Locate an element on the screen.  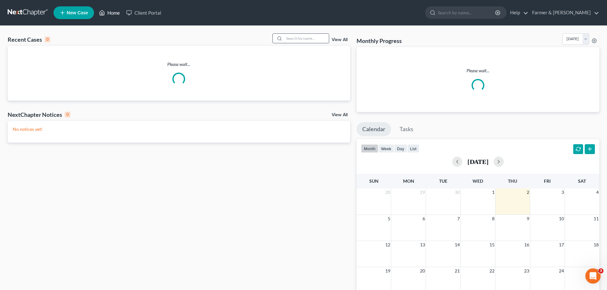
span: Sat is located at coordinates (582, 181).